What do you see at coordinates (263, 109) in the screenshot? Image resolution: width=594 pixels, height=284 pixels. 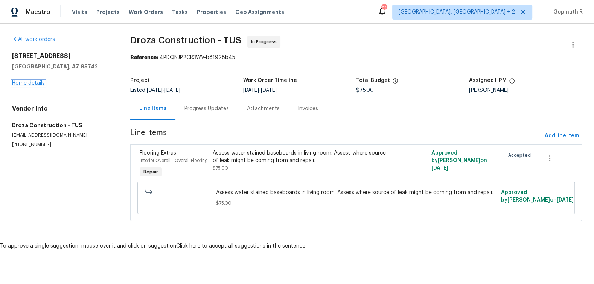 I see `div: Attachments` at bounding box center [263, 109].